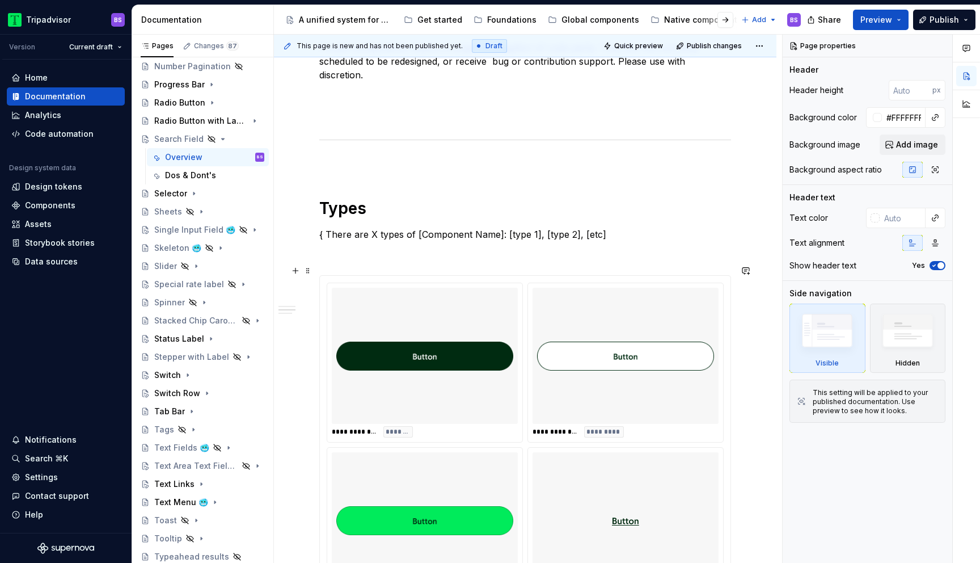  Describe the element at coordinates (203, 66) in the screenshot. I see `a: Number Pagination` at that location.